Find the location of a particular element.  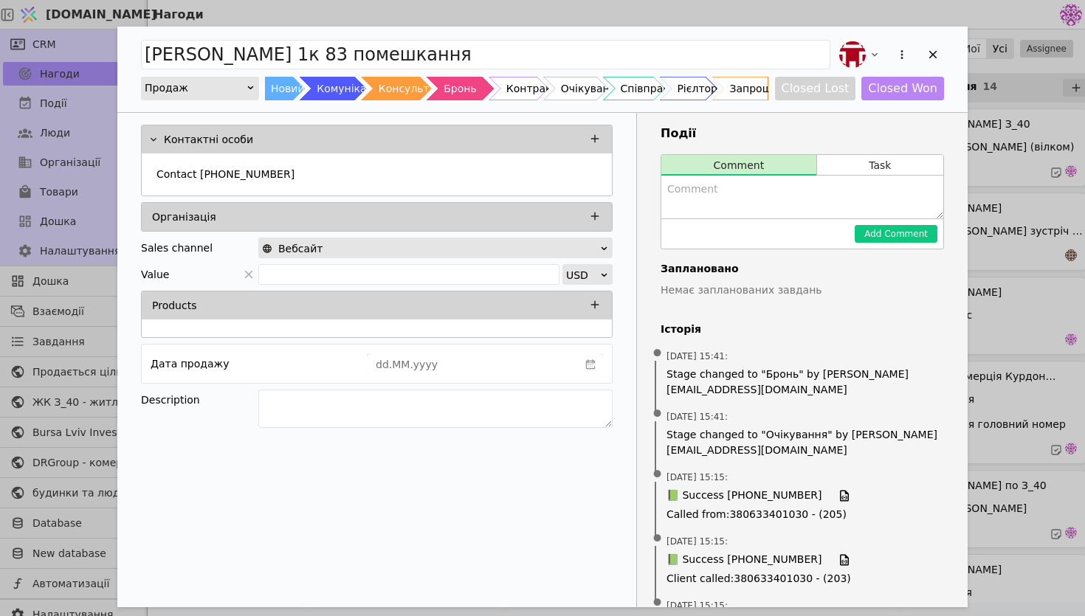

div: Add Opportunity is located at coordinates (543, 317).